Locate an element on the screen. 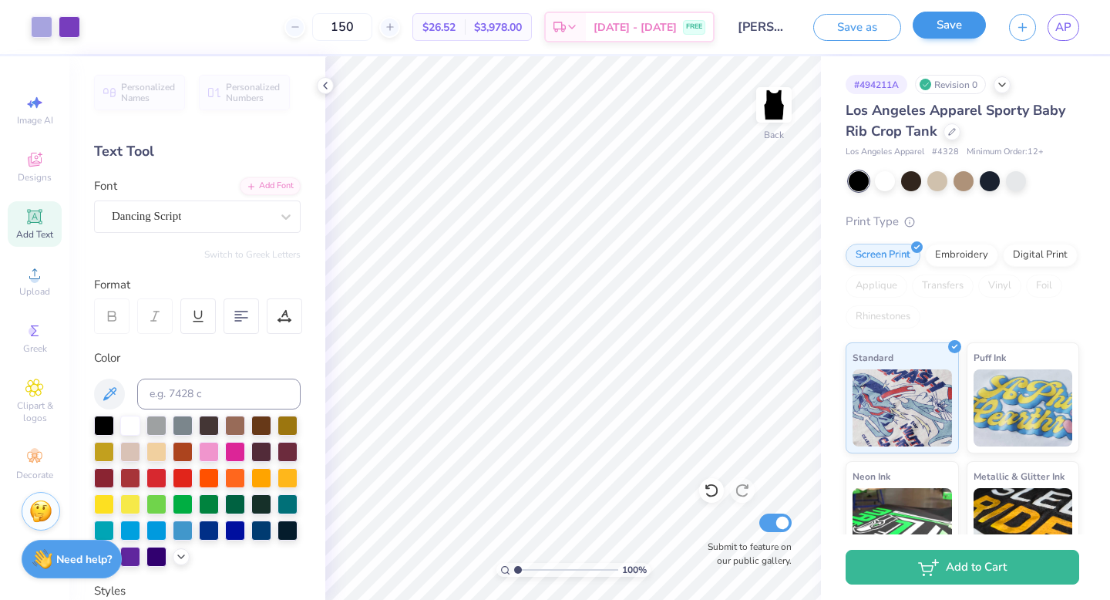  div: Format is located at coordinates (198, 284).